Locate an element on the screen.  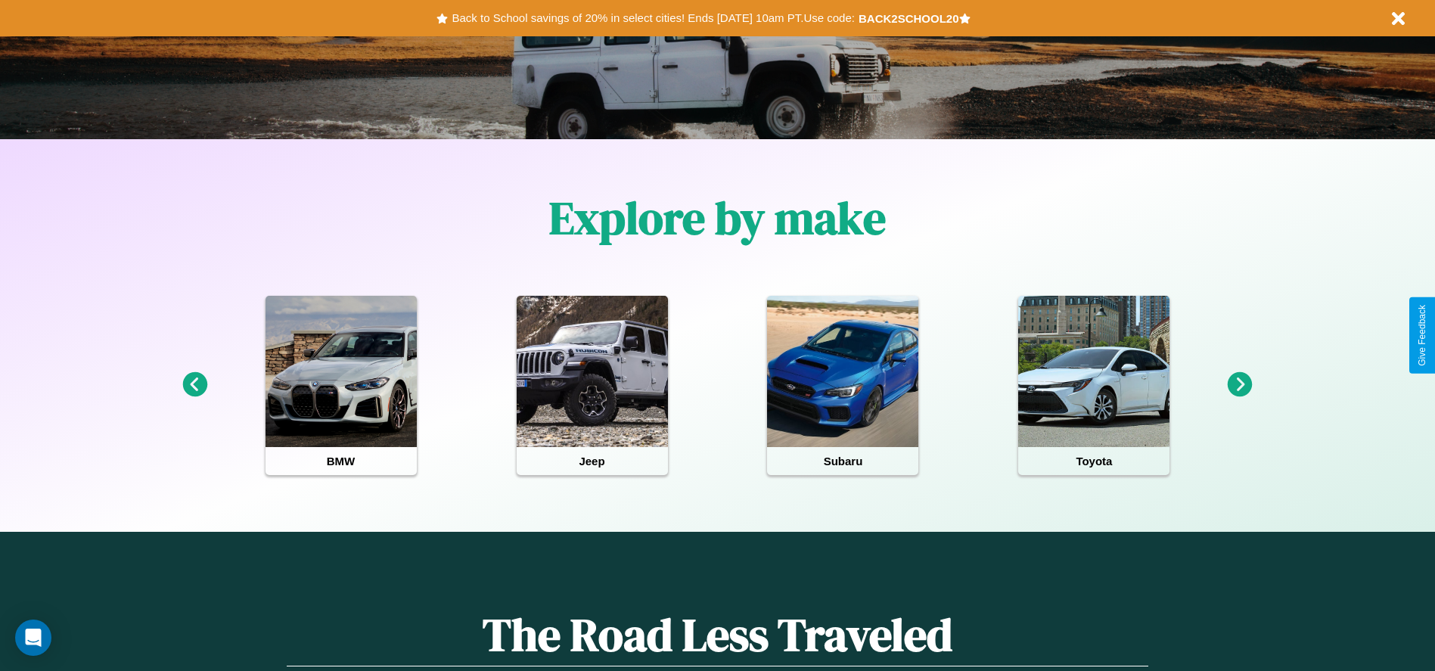
h4: Subaru is located at coordinates (843, 461).